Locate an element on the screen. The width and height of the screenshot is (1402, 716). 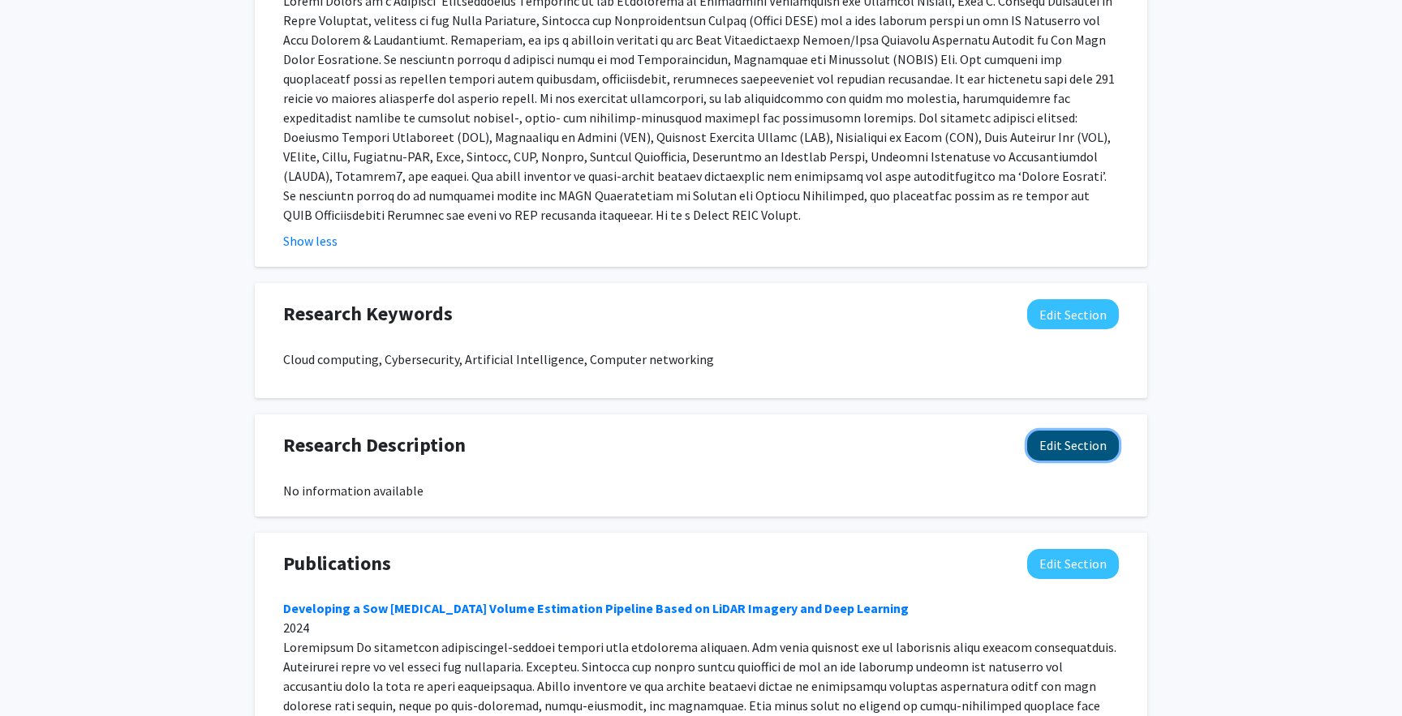
p: Cloud computing, Cybersecurity, Artificial Intelligence, Computer networking is located at coordinates (701, 359).